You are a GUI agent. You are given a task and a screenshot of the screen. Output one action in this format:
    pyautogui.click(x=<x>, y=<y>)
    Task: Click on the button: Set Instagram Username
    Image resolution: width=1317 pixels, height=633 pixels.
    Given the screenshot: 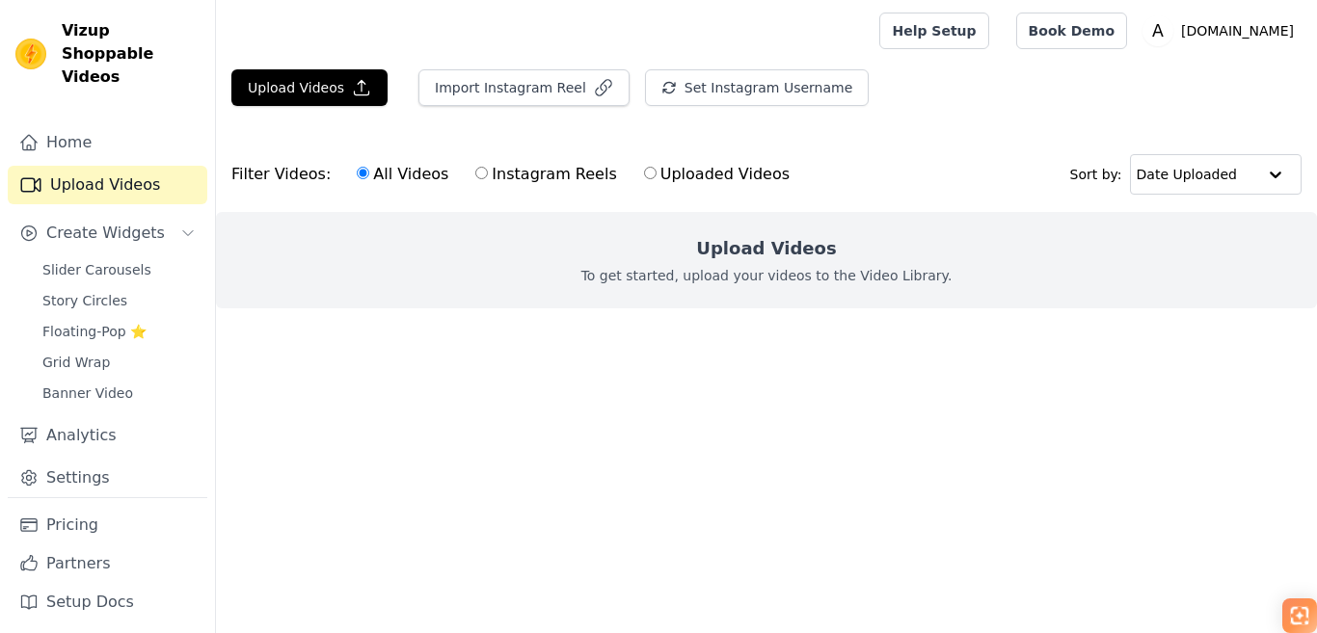 What is the action you would take?
    pyautogui.click(x=757, y=88)
    